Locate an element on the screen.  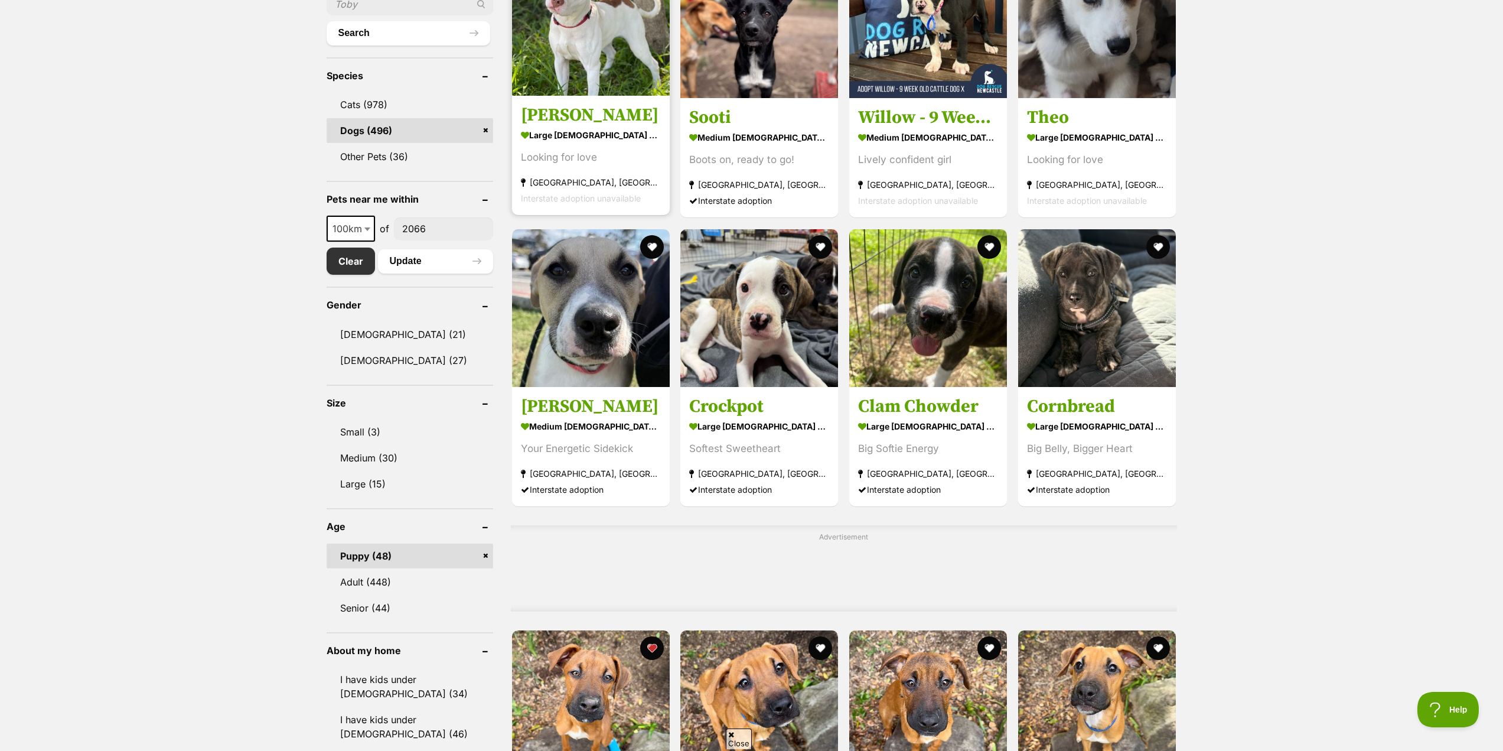
img: Tate - American Staffordshire Terrier Dog is located at coordinates (591, 308).